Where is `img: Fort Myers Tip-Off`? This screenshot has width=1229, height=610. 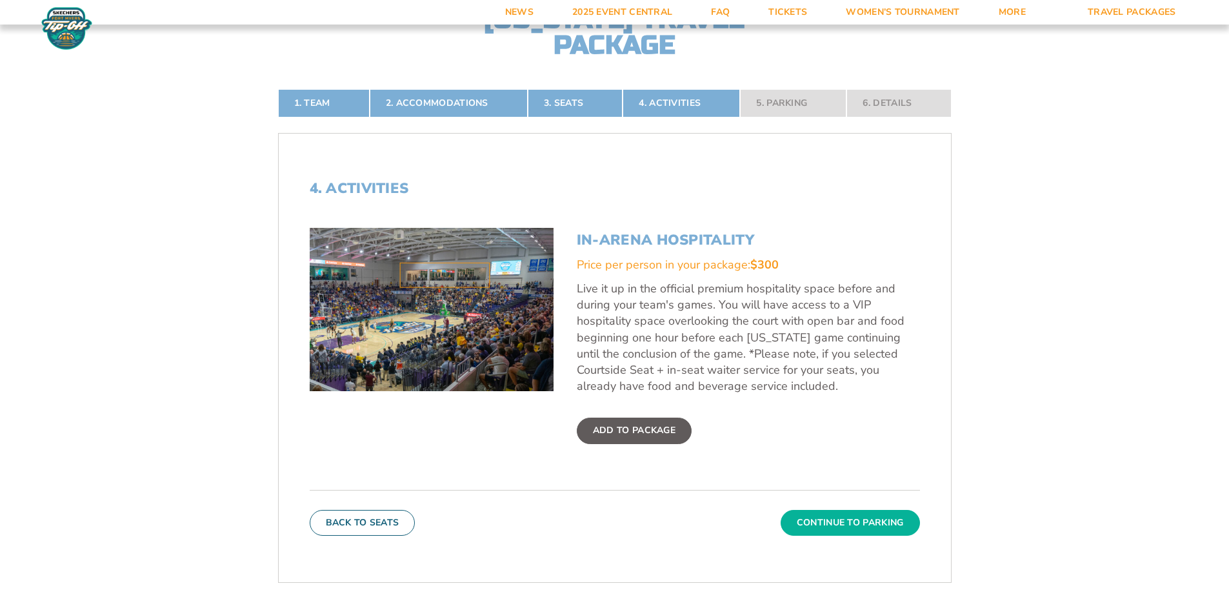 img: Fort Myers Tip-Off is located at coordinates (66, 28).